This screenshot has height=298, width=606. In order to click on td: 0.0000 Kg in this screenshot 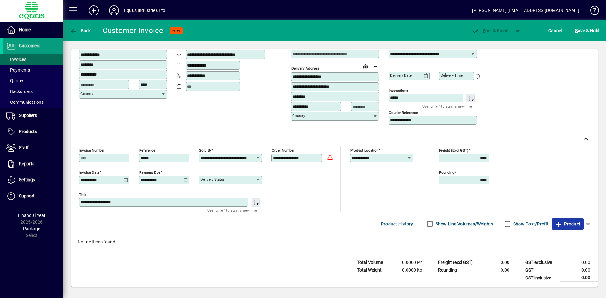, I will do `click(411, 271)`.